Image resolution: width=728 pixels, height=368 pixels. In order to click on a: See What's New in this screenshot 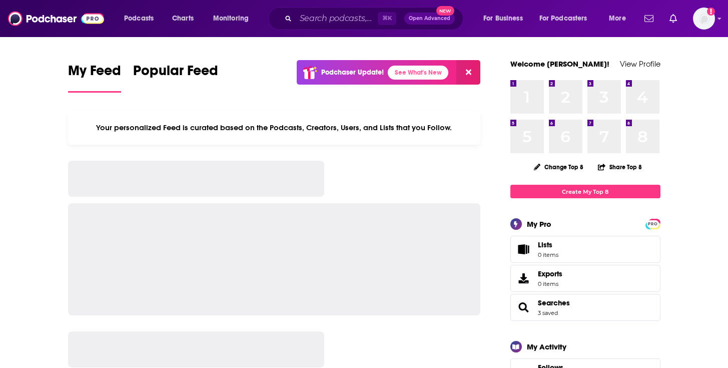, I will do `click(418, 73)`.